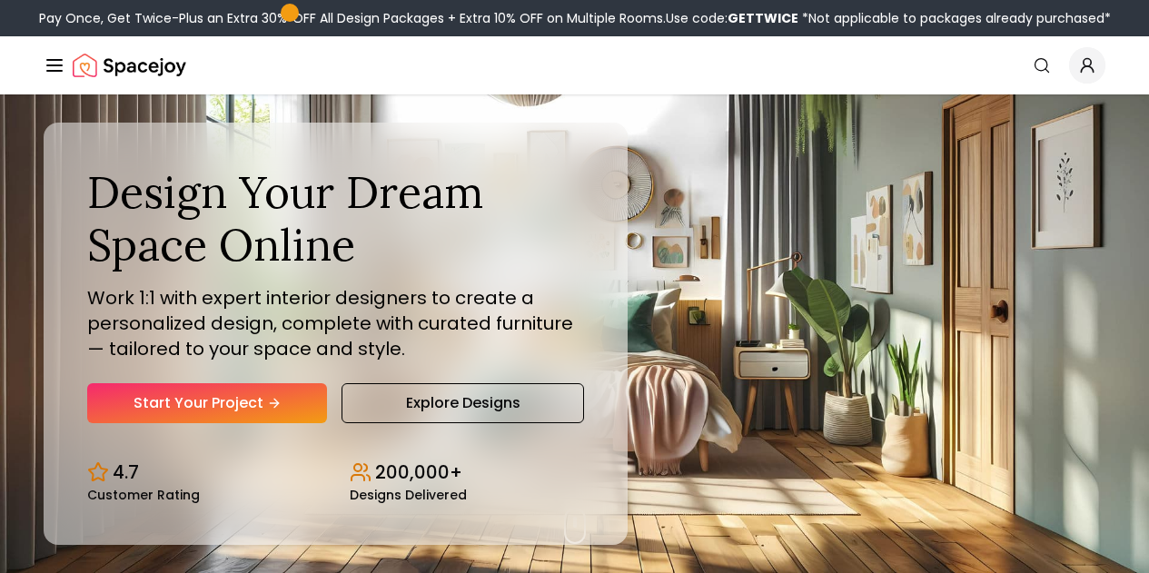  I want to click on nav: Global, so click(574, 65).